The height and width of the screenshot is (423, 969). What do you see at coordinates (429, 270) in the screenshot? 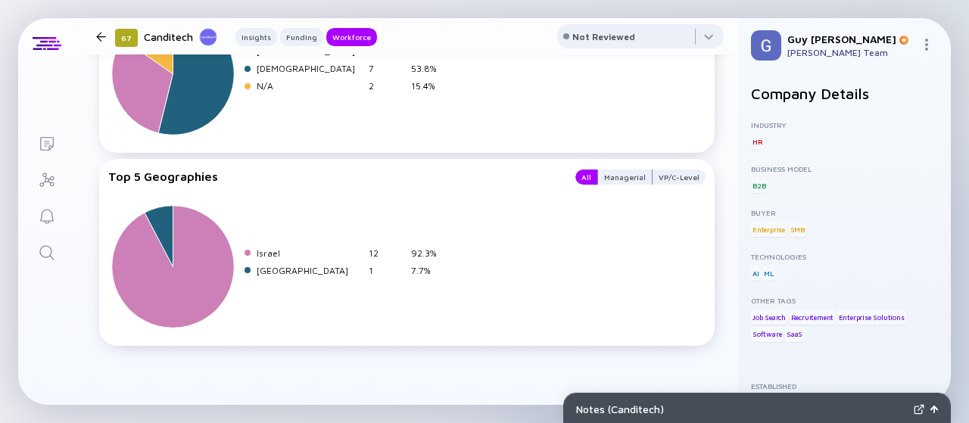
I see `div: 7.7%` at bounding box center [429, 270].